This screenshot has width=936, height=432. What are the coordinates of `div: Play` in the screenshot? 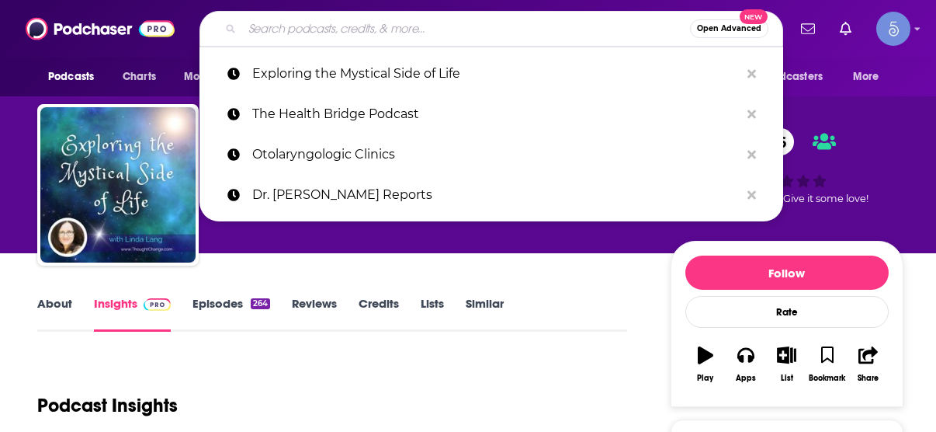 It's located at (705, 378).